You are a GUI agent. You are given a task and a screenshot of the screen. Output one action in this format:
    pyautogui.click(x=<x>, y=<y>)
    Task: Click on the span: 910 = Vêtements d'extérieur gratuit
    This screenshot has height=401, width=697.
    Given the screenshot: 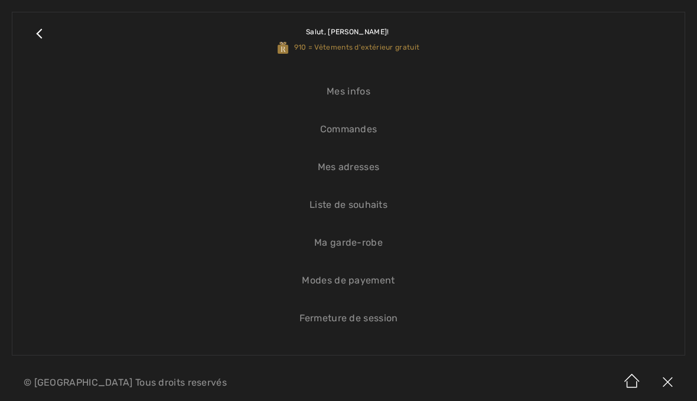 What is the action you would take?
    pyautogui.click(x=348, y=47)
    